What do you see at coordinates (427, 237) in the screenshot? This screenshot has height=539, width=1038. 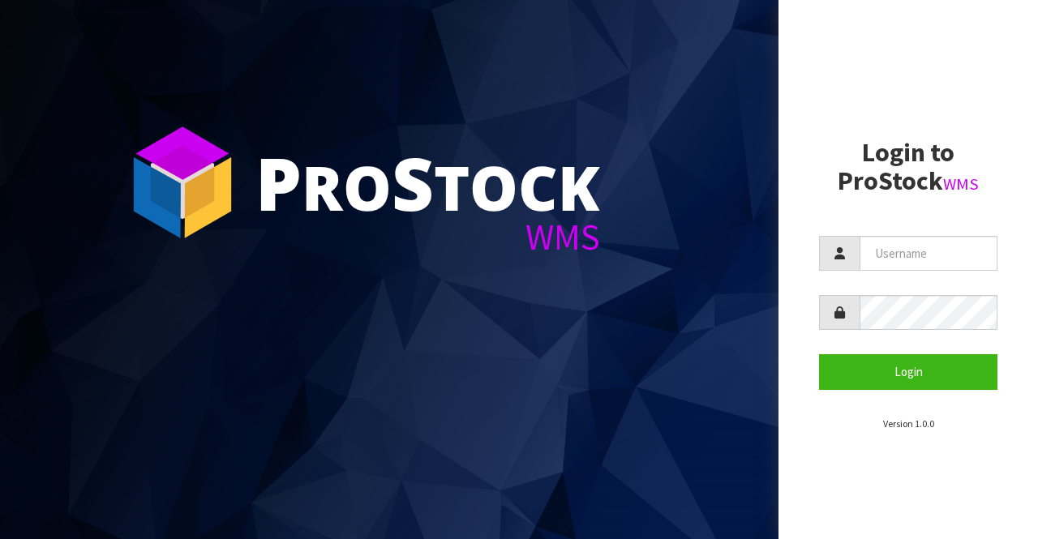 I see `div: WMS` at bounding box center [427, 237].